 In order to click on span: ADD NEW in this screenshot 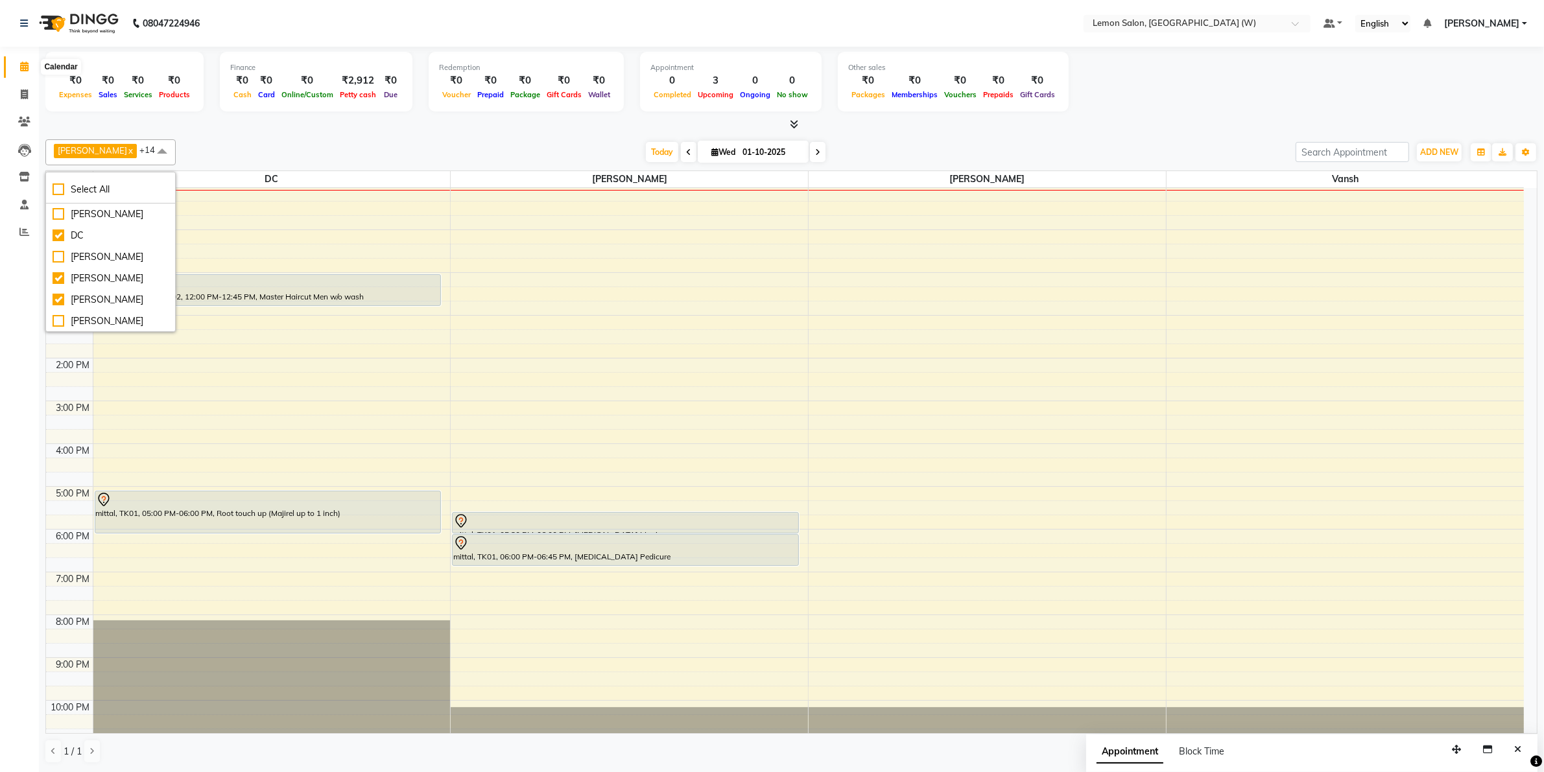, I will do `click(1439, 152)`.